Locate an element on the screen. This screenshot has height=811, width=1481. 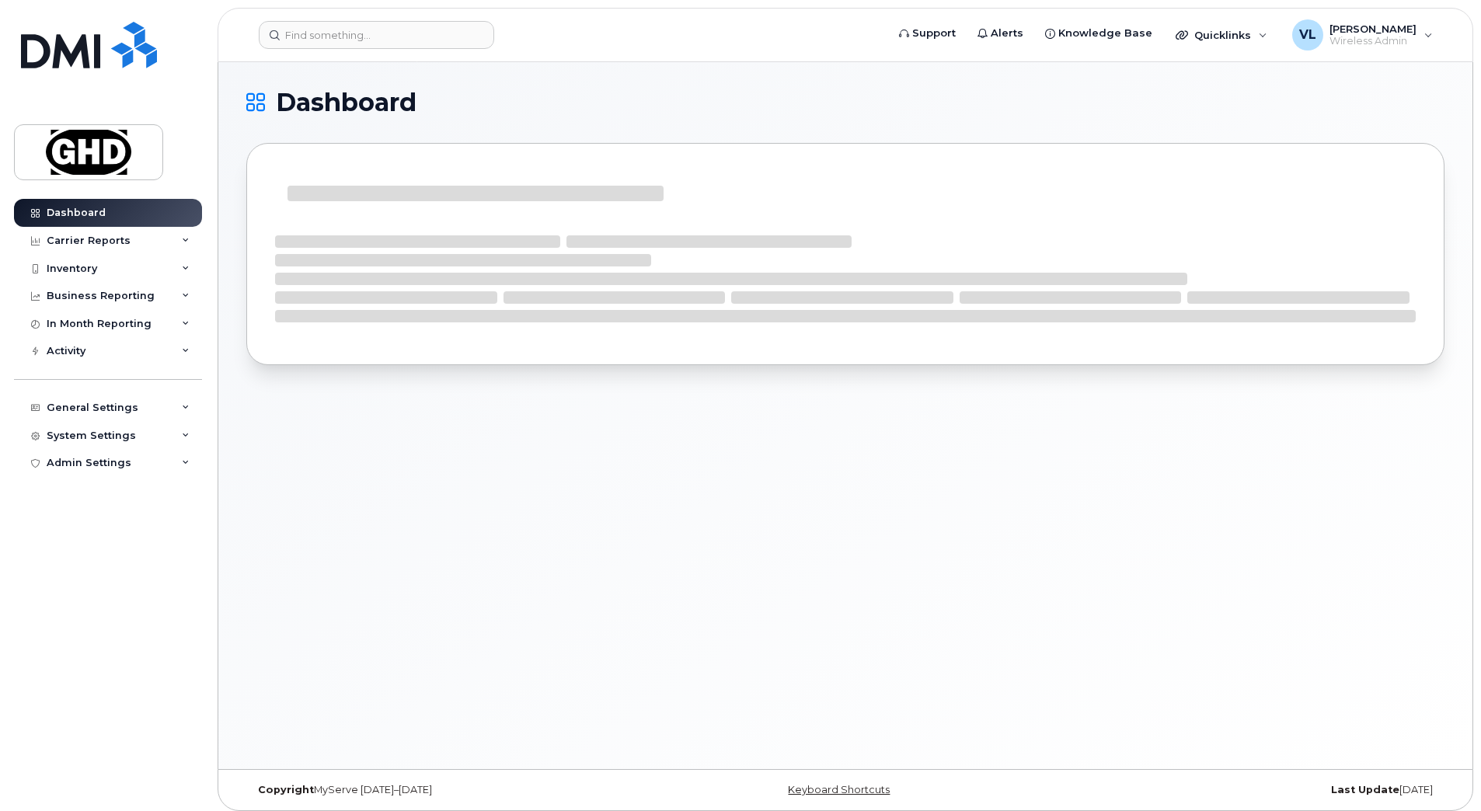
a: Keyboard Shortcuts is located at coordinates (839, 790).